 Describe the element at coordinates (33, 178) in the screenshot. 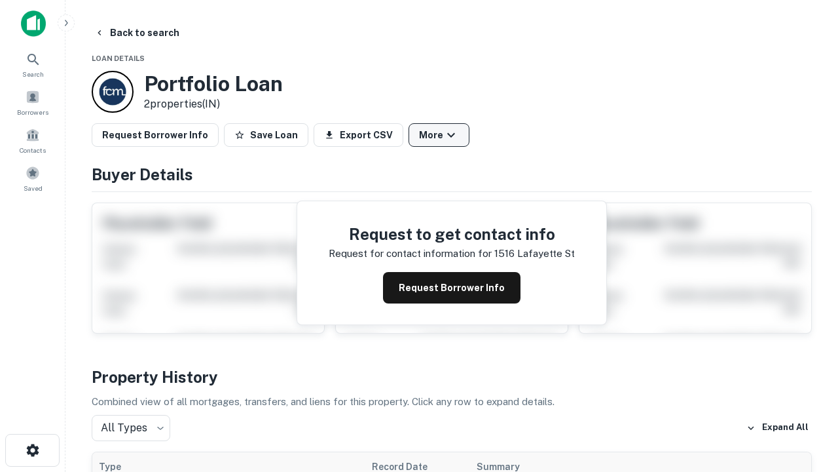

I see `a: Saved` at that location.